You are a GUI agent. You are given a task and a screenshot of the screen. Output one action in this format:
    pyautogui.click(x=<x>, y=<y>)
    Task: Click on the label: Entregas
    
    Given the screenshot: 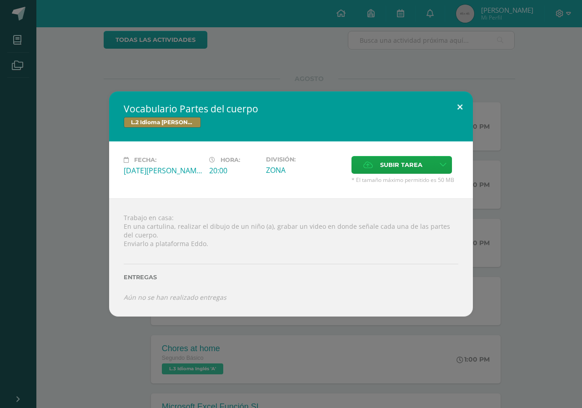 What is the action you would take?
    pyautogui.click(x=291, y=277)
    